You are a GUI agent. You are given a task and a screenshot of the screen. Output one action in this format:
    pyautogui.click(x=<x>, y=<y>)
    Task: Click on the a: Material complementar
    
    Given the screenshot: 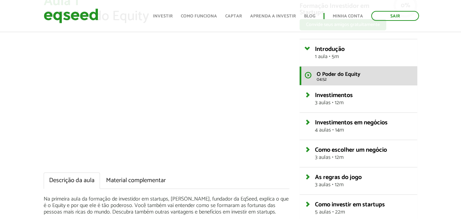 What is the action you would take?
    pyautogui.click(x=136, y=180)
    